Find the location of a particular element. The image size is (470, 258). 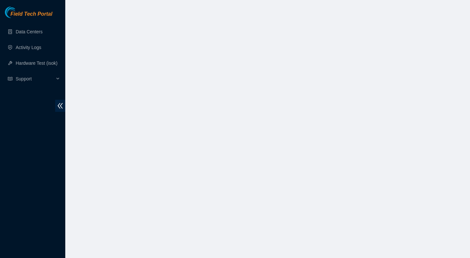

span: Support is located at coordinates (35, 79).